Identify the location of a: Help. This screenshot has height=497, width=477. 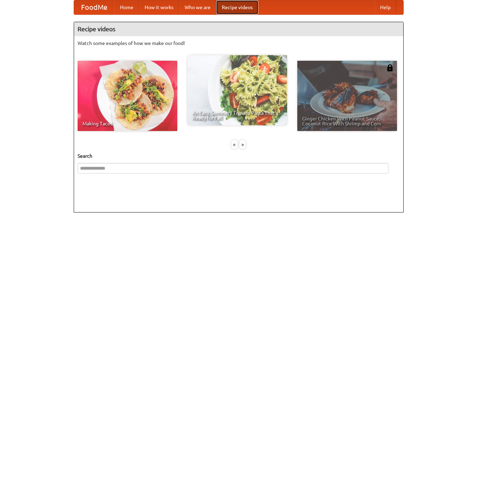
(386, 7).